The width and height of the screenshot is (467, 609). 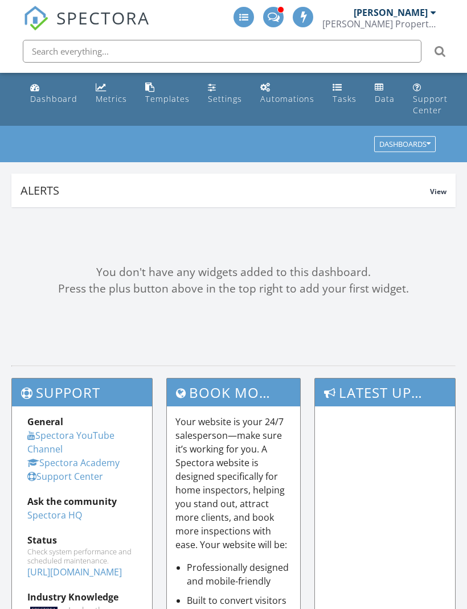 What do you see at coordinates (384, 93) in the screenshot?
I see `a: Data` at bounding box center [384, 93].